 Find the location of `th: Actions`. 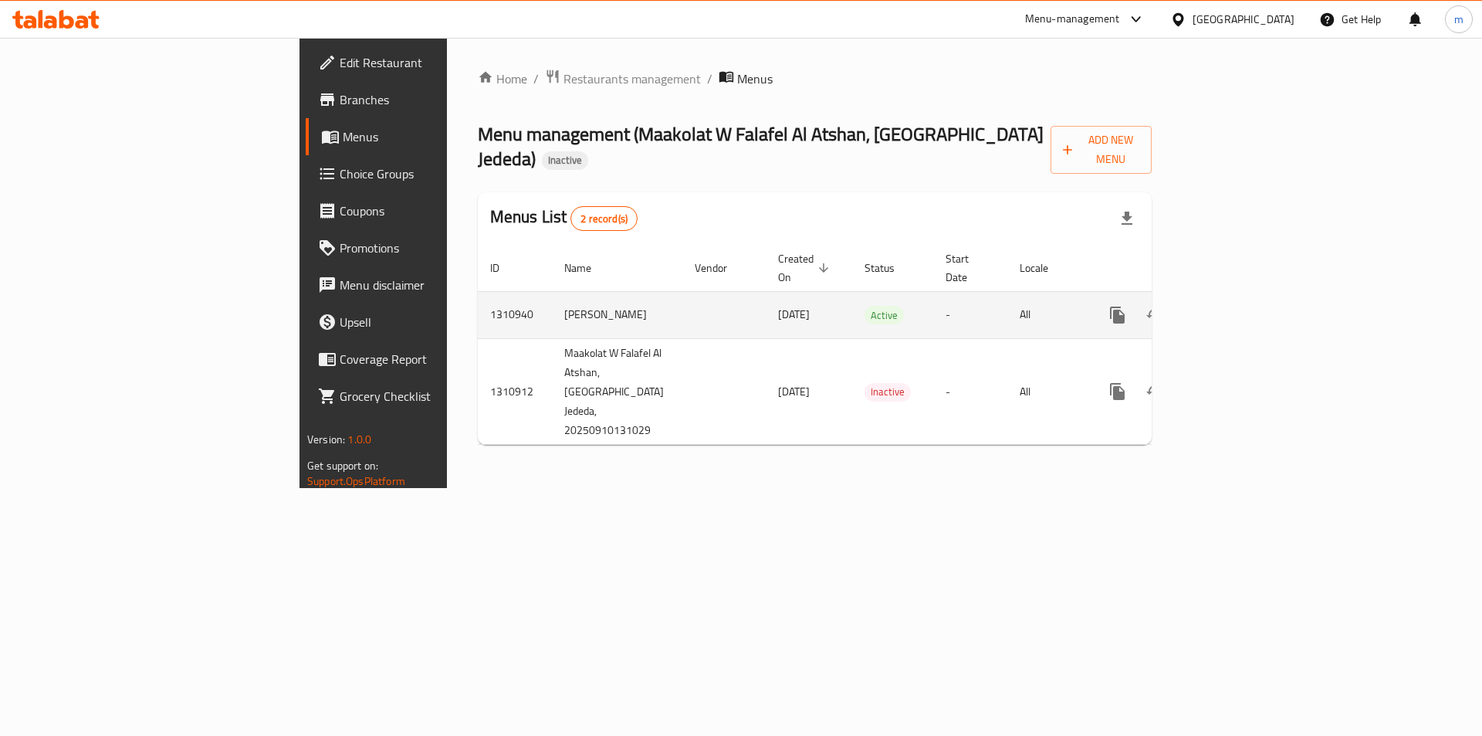

th: Actions is located at coordinates (1173, 268).